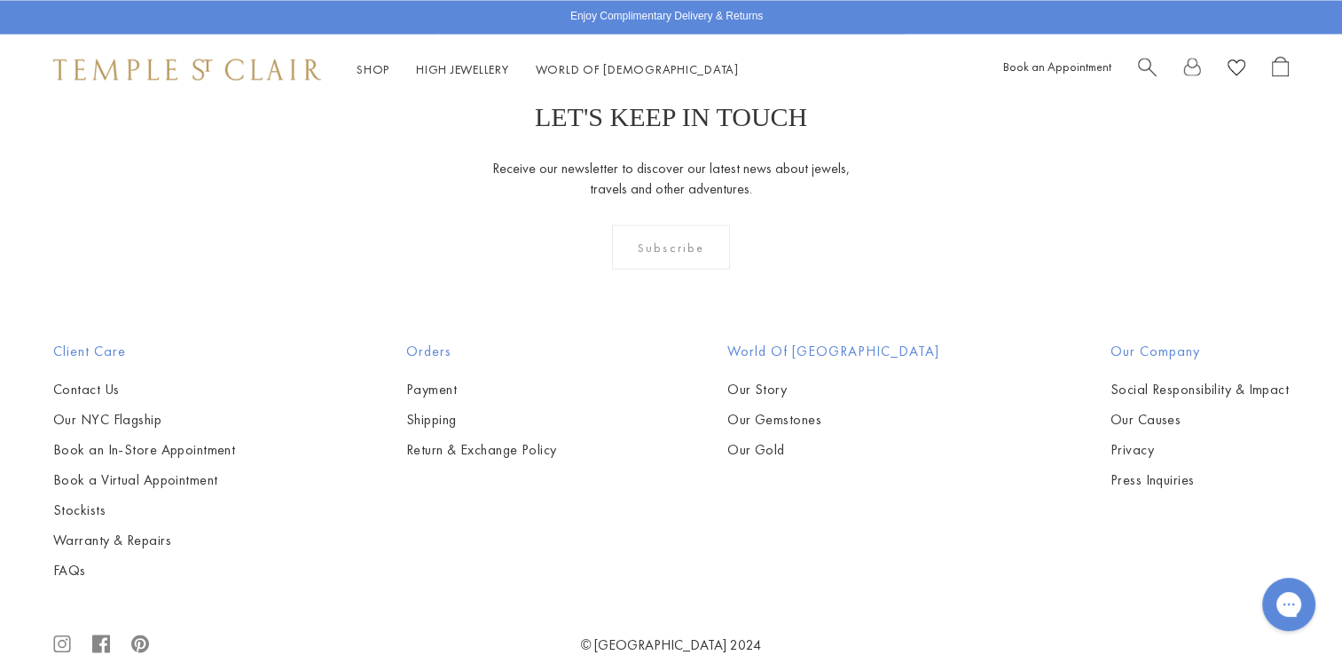 The image size is (1342, 655). Describe the element at coordinates (1280, 69) in the screenshot. I see `a: Open Shopping Bag` at that location.